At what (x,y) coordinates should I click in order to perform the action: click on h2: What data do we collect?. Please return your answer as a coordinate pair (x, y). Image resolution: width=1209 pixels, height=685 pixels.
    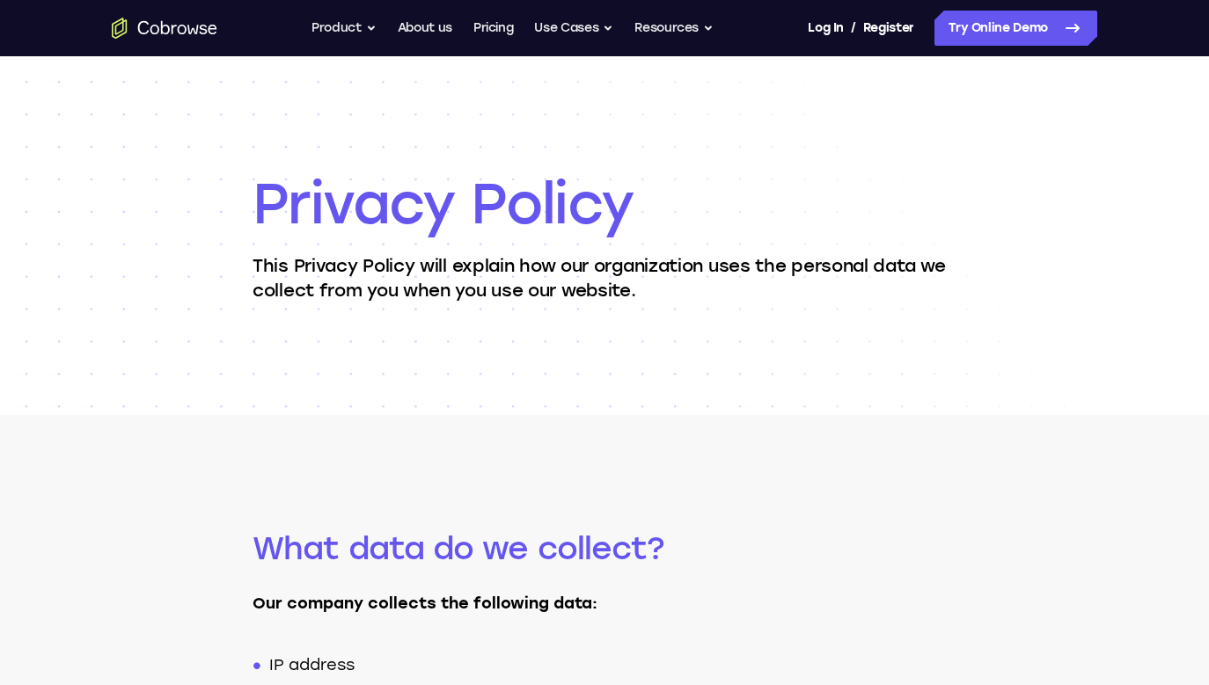
    Looking at the image, I should click on (604, 549).